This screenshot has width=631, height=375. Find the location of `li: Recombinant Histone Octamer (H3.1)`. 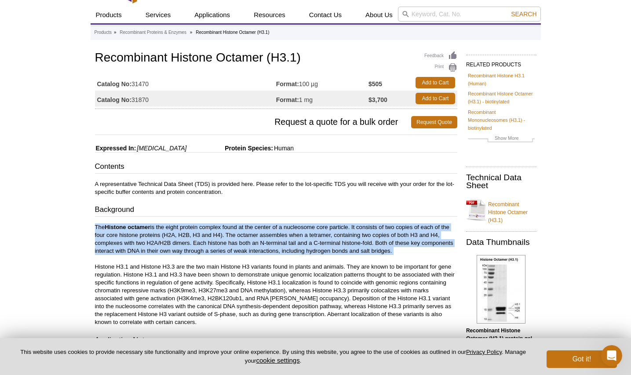

li: Recombinant Histone Octamer (H3.1) is located at coordinates (232, 32).